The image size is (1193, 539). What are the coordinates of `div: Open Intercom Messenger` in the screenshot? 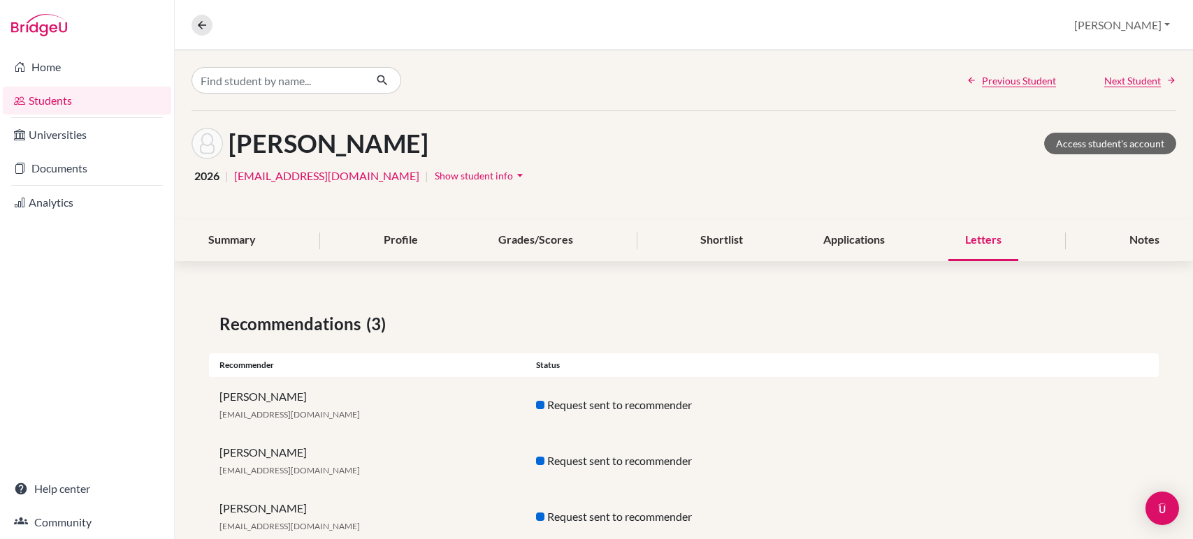 It's located at (1162, 509).